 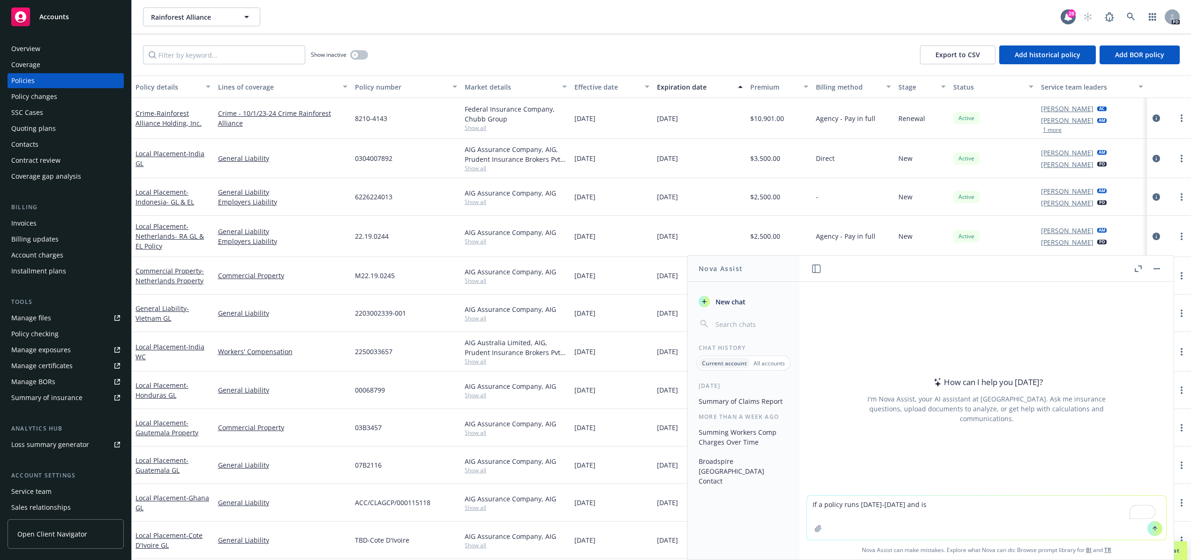 I want to click on span: 6226224013, so click(x=374, y=196).